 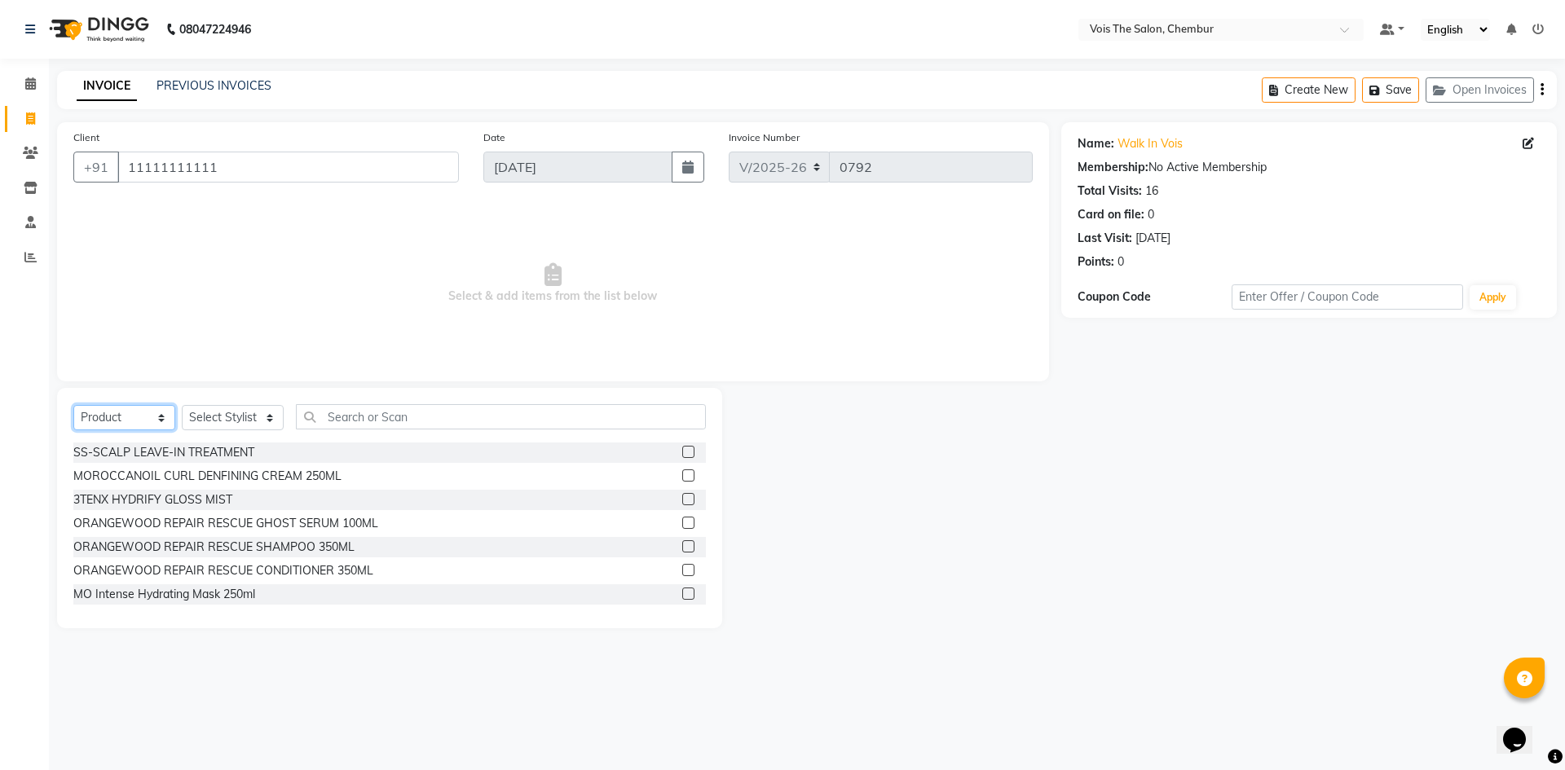 What do you see at coordinates (288, 167) in the screenshot?
I see `input: Search by Name/Mobile/Email/Code` at bounding box center [288, 167].